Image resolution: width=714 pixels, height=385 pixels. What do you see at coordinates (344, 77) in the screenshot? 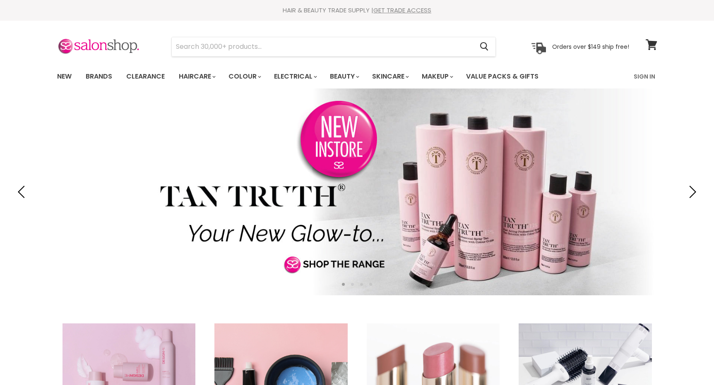
I see `a: Beauty` at bounding box center [344, 77].